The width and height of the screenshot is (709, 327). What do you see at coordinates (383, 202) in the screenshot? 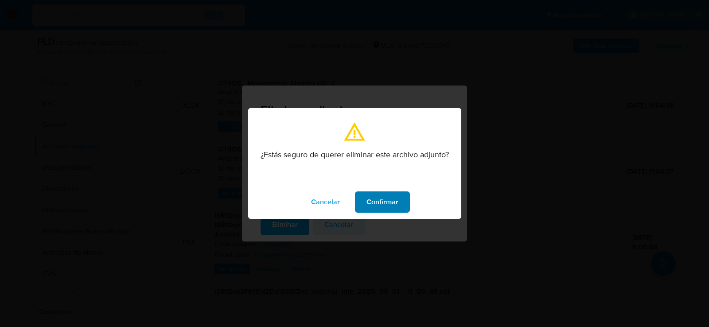
I see `span: Confirmar` at bounding box center [383, 202].